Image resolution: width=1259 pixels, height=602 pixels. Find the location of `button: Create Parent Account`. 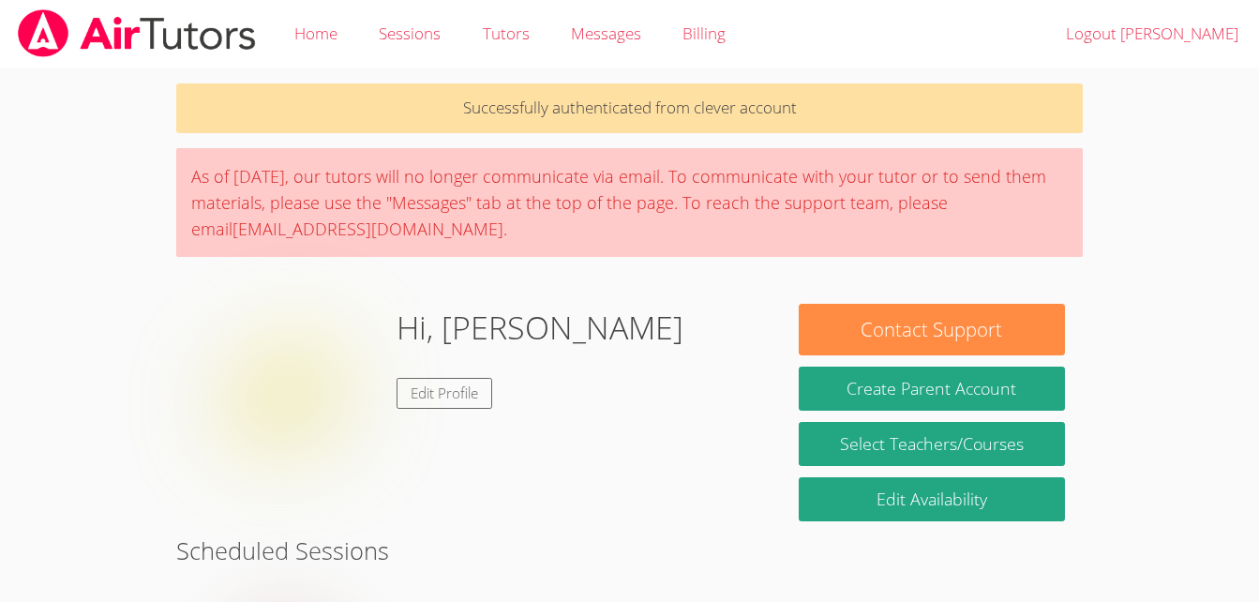

button: Create Parent Account is located at coordinates (932, 388).